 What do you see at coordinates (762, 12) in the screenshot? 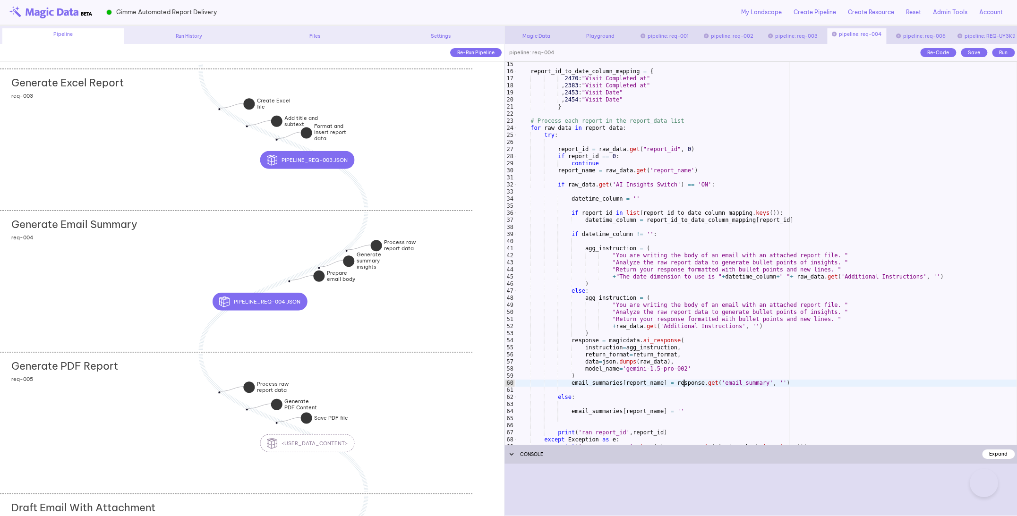
I see `a: My Landscape` at bounding box center [762, 12].